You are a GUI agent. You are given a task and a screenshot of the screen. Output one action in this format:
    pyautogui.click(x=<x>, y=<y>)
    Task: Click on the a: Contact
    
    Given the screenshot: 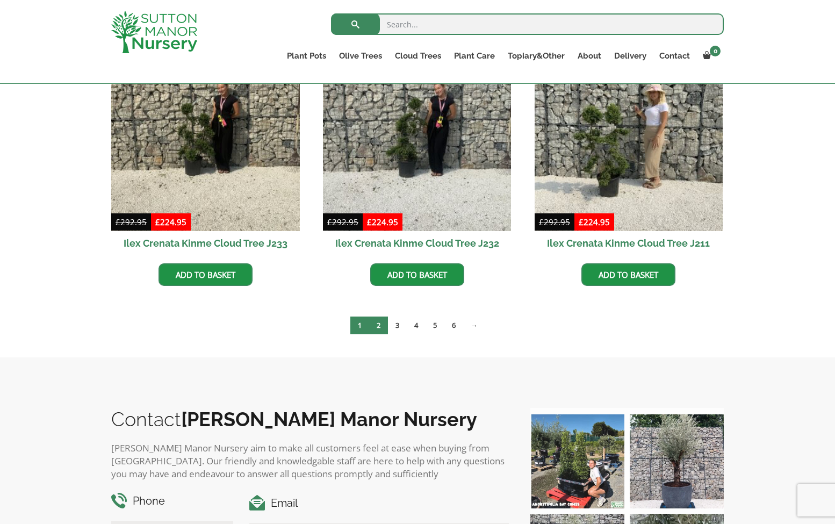 What is the action you would take?
    pyautogui.click(x=674, y=56)
    